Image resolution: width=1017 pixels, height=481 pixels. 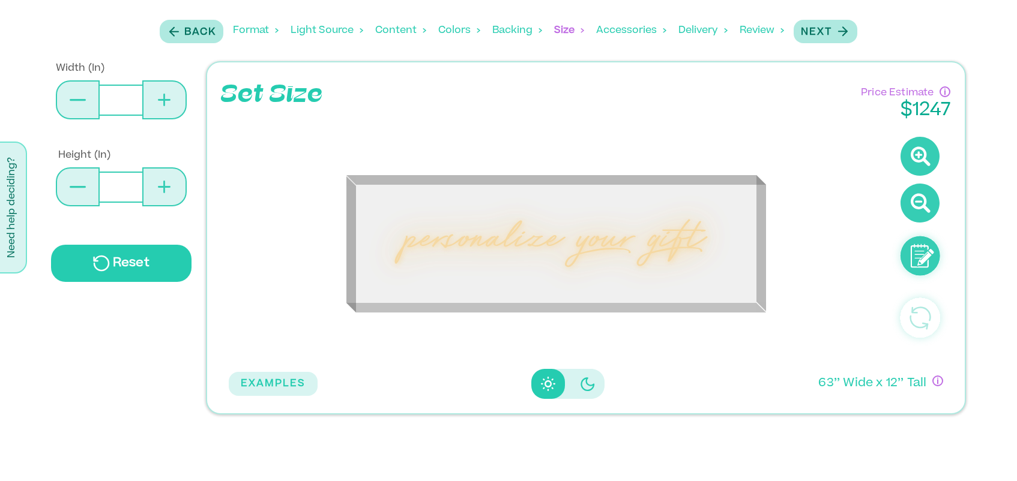 What do you see at coordinates (131, 264) in the screenshot?
I see `p: Reset` at bounding box center [131, 264].